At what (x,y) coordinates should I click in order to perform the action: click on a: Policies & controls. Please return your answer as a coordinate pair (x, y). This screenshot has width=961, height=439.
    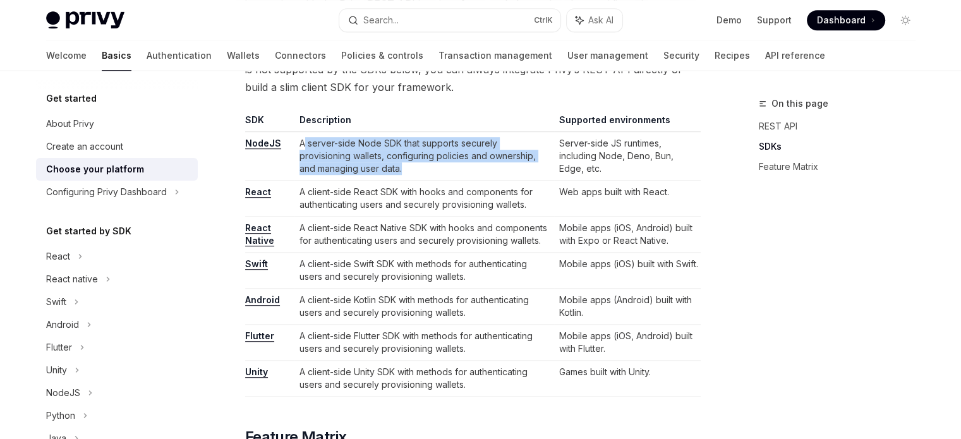
    Looking at the image, I should click on (382, 56).